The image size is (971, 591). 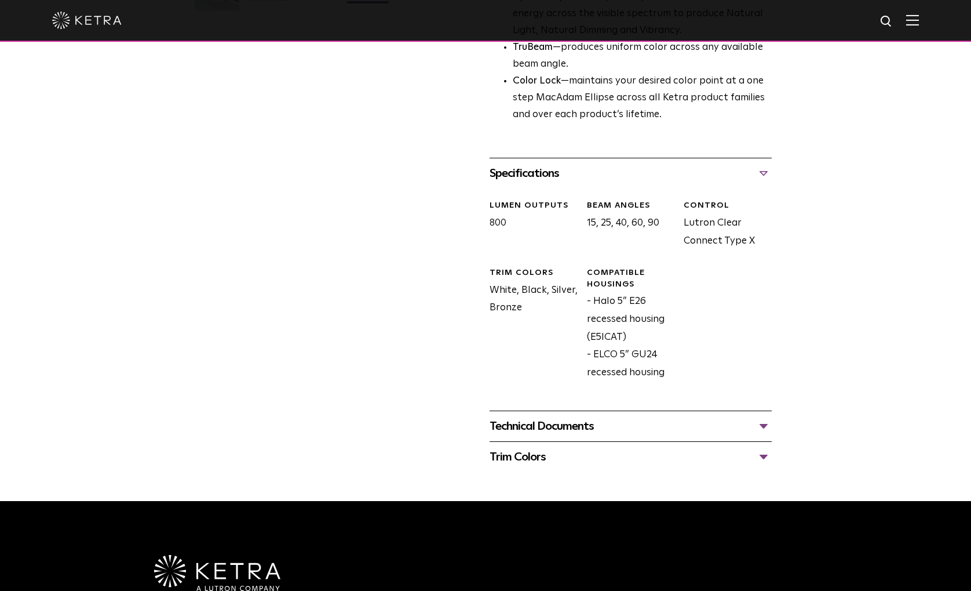 I want to click on strong: TruBeam, so click(x=533, y=47).